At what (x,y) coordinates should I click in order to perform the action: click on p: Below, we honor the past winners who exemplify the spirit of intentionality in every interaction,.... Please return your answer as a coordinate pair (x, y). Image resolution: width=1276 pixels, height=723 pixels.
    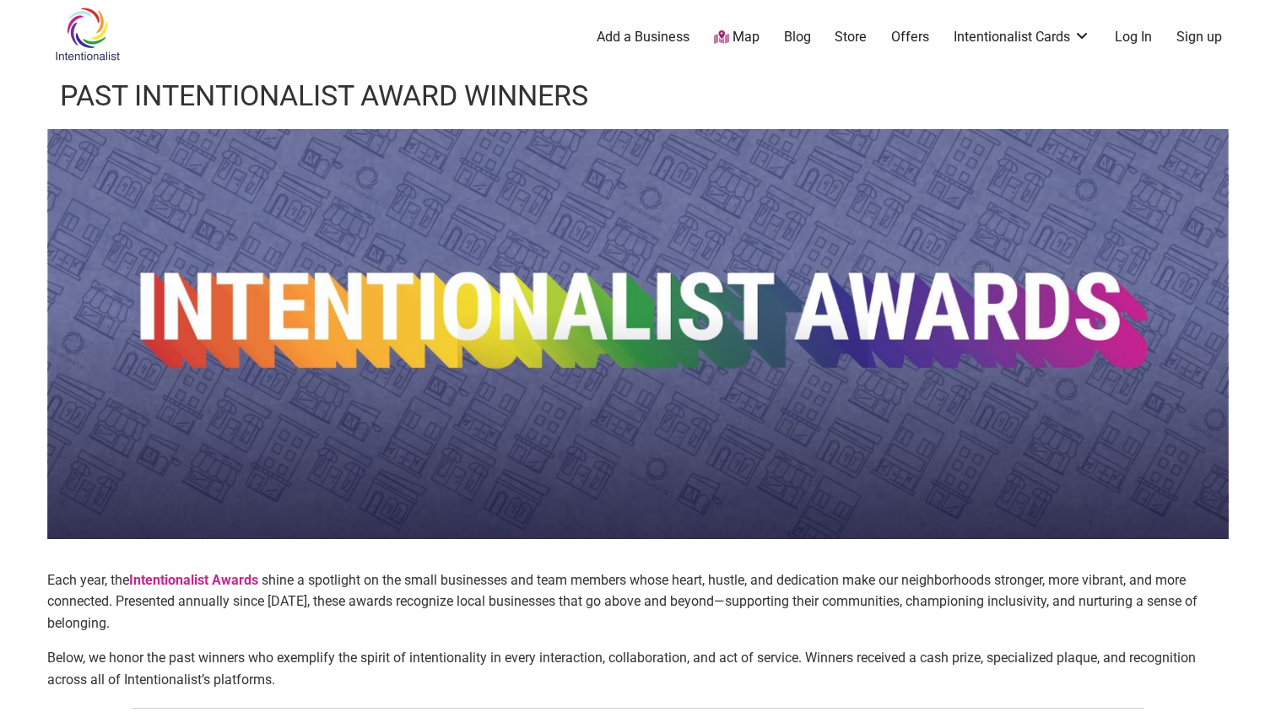
    Looking at the image, I should click on (638, 668).